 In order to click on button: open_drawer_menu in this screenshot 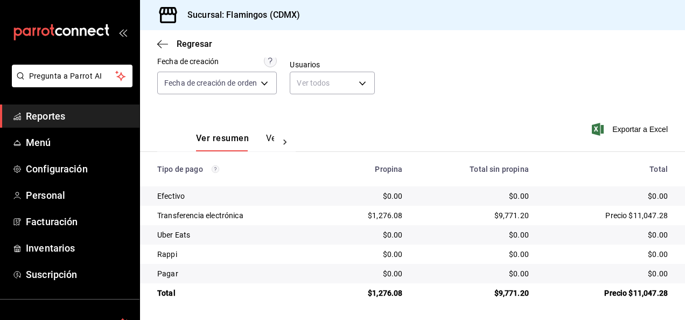, I will do `click(123, 32)`.